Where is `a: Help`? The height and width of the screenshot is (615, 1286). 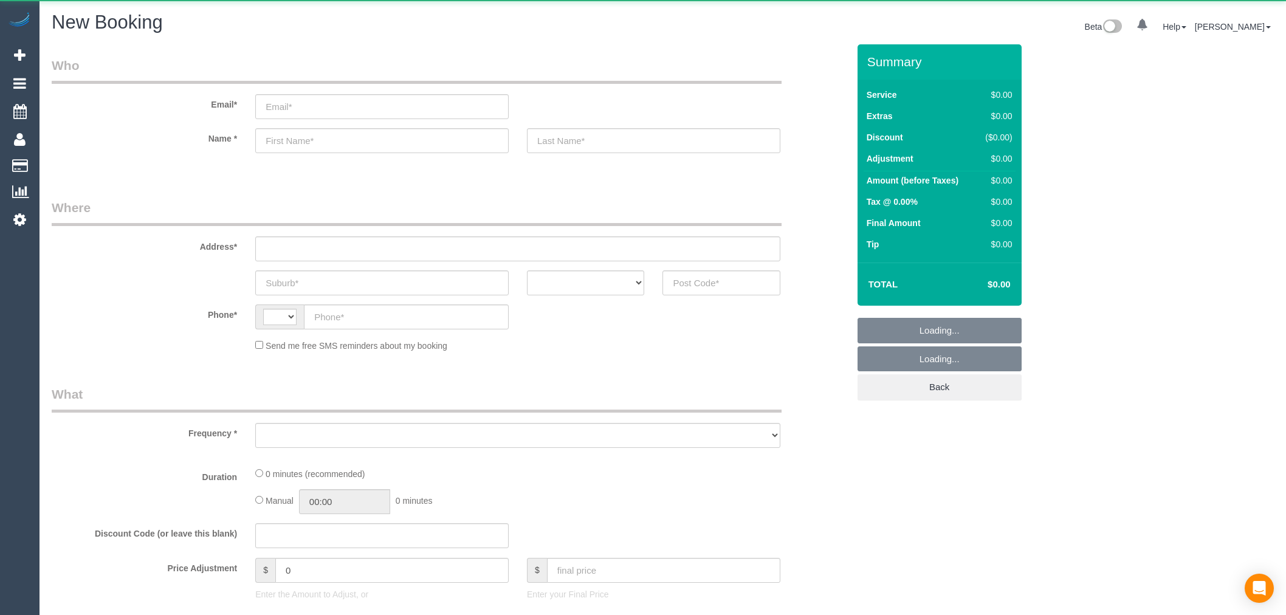 a: Help is located at coordinates (1174, 27).